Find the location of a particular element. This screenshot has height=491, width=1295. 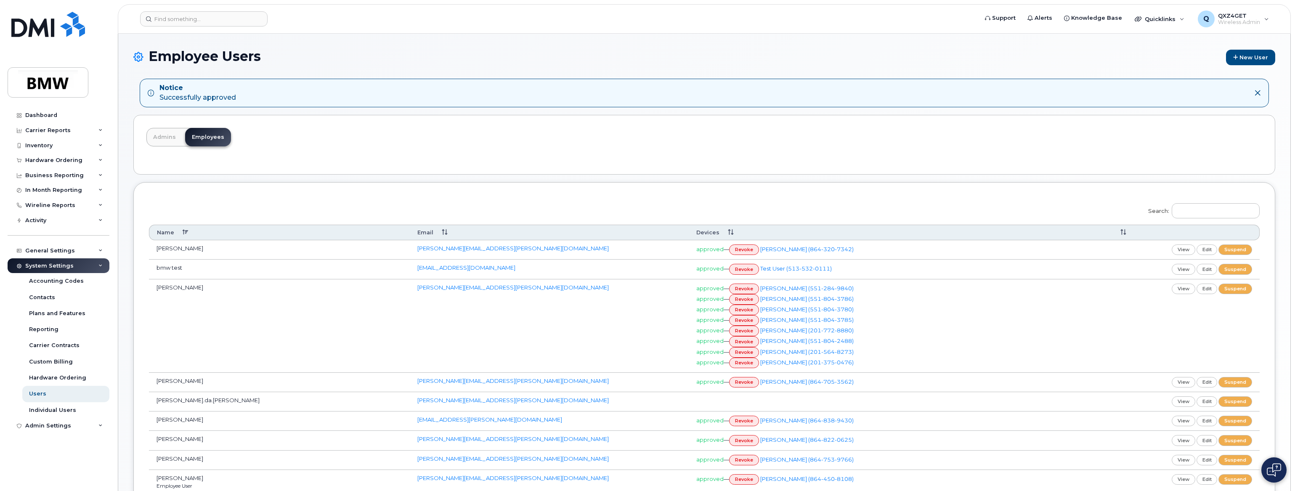

div: Successfully approved is located at coordinates (198, 93).